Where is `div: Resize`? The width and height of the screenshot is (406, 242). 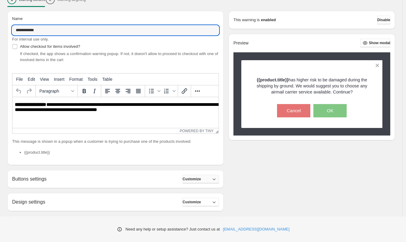 div: Resize is located at coordinates (216, 131).